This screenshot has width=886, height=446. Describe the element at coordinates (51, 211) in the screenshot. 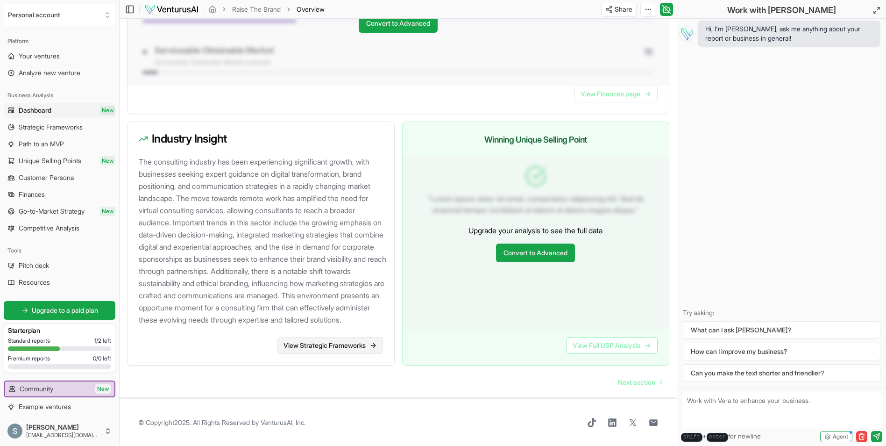

I see `span: Go-to-Market Strategy` at that location.